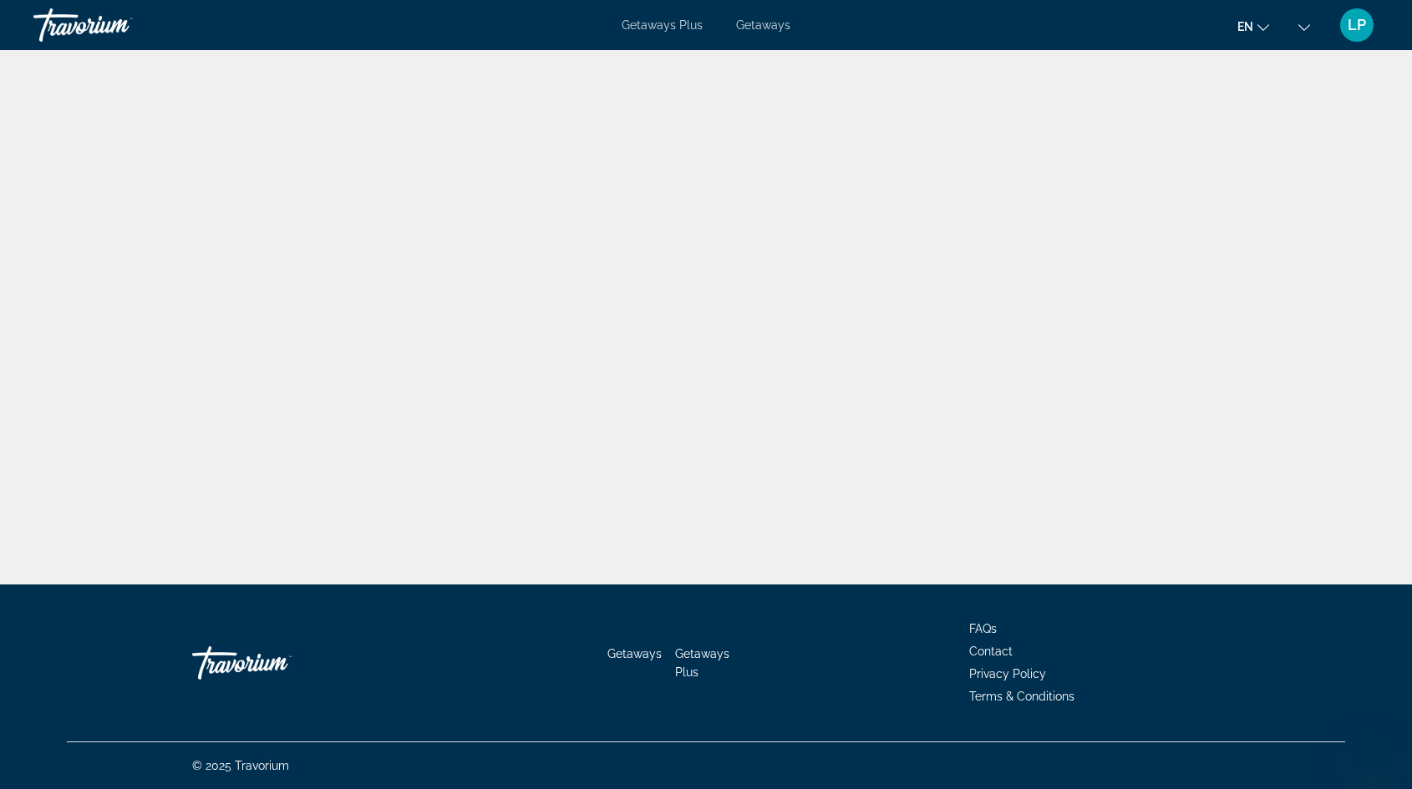 This screenshot has height=789, width=1412. What do you see at coordinates (1007, 674) in the screenshot?
I see `span: Privacy Policy` at bounding box center [1007, 674].